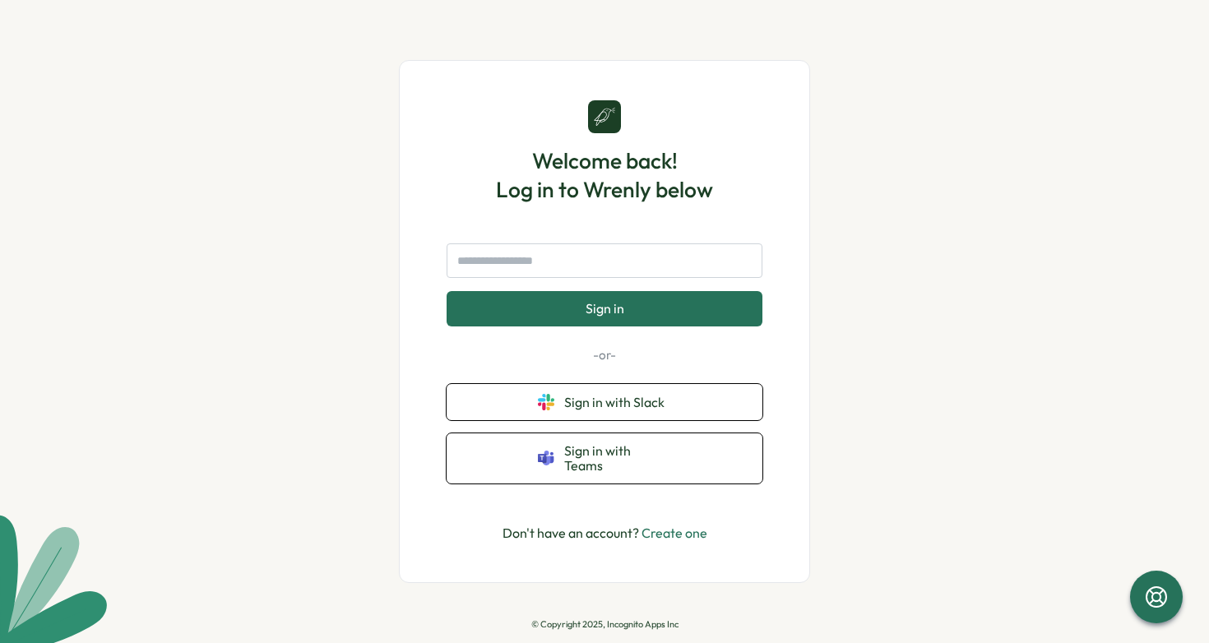  Describe the element at coordinates (674, 533) in the screenshot. I see `a: Create one` at that location.